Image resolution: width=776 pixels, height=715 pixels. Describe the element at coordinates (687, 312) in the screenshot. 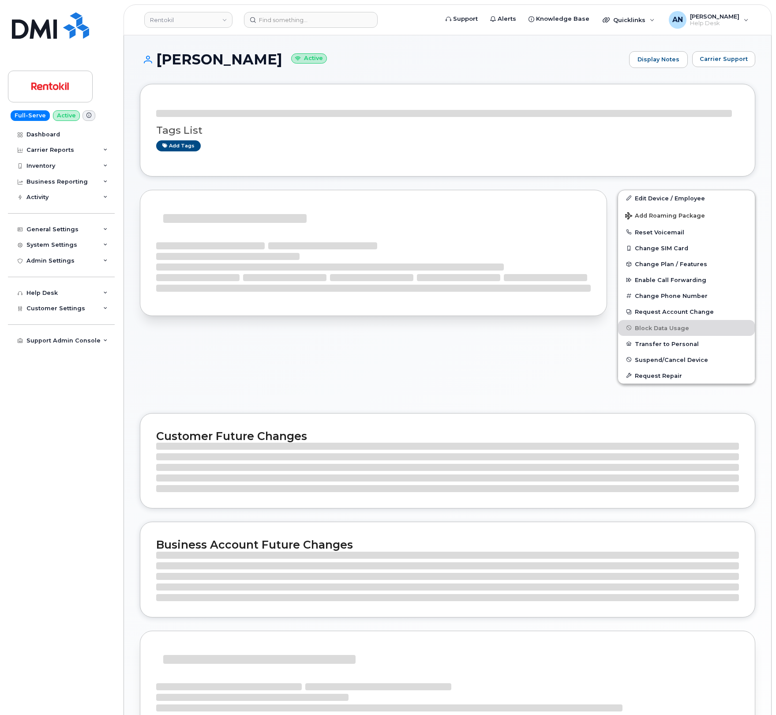

I see `button: Request Account Change` at that location.